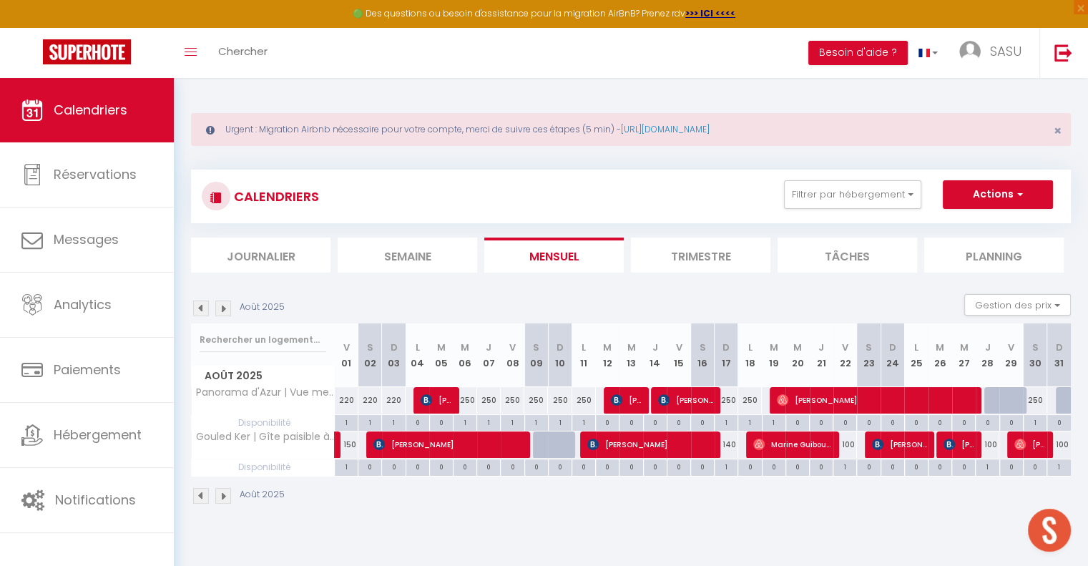  Describe the element at coordinates (417, 355) in the screenshot. I see `th: 04` at that location.